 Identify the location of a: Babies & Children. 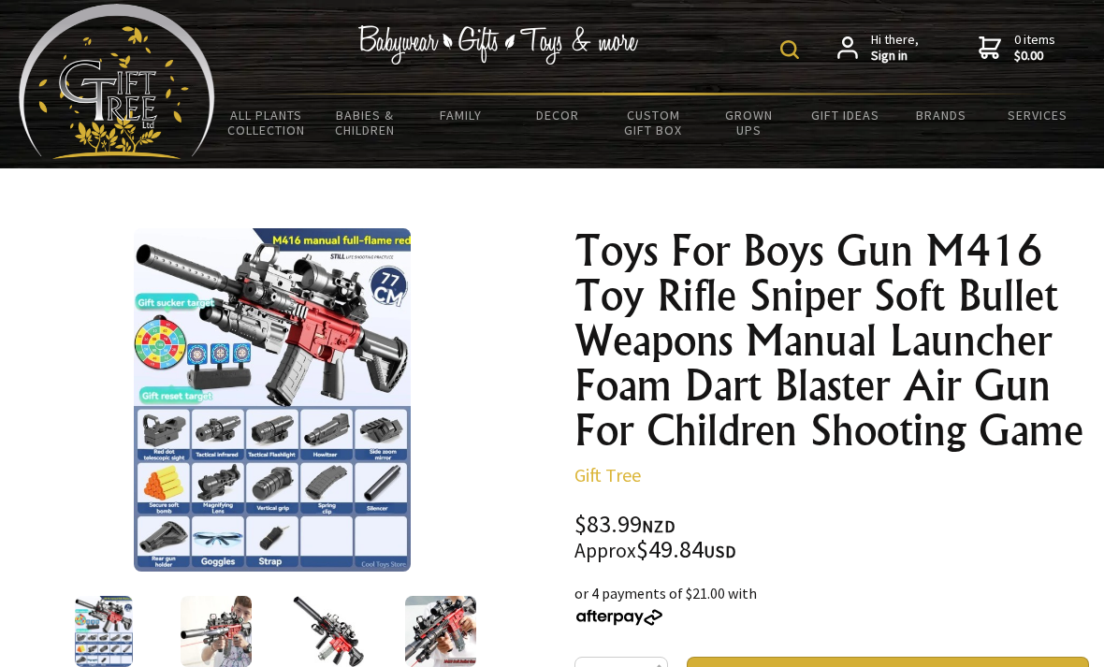
(365, 123).